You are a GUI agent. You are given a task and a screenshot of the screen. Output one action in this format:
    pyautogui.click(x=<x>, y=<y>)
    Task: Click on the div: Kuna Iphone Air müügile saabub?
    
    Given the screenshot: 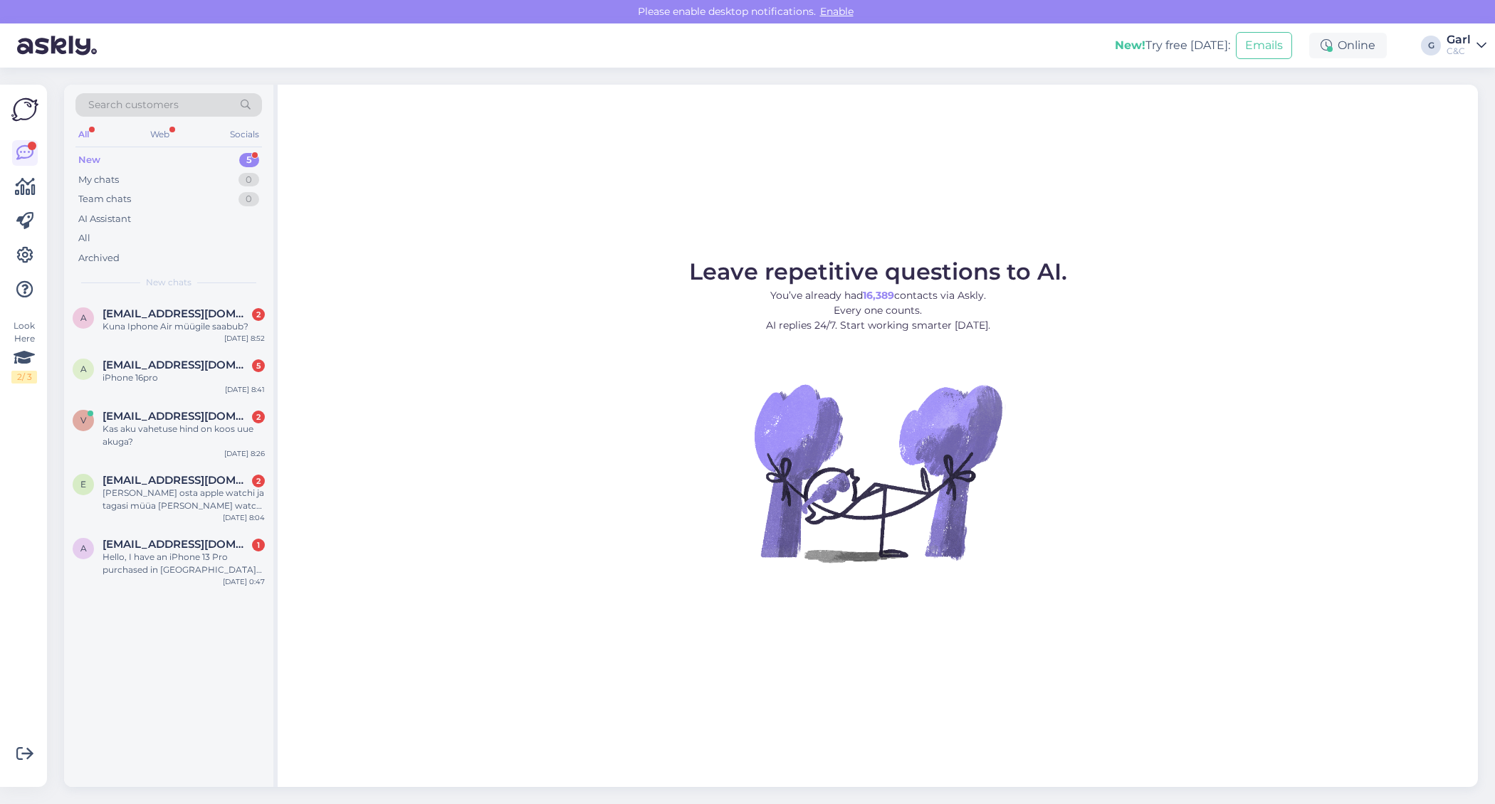 What is the action you would take?
    pyautogui.click(x=184, y=327)
    